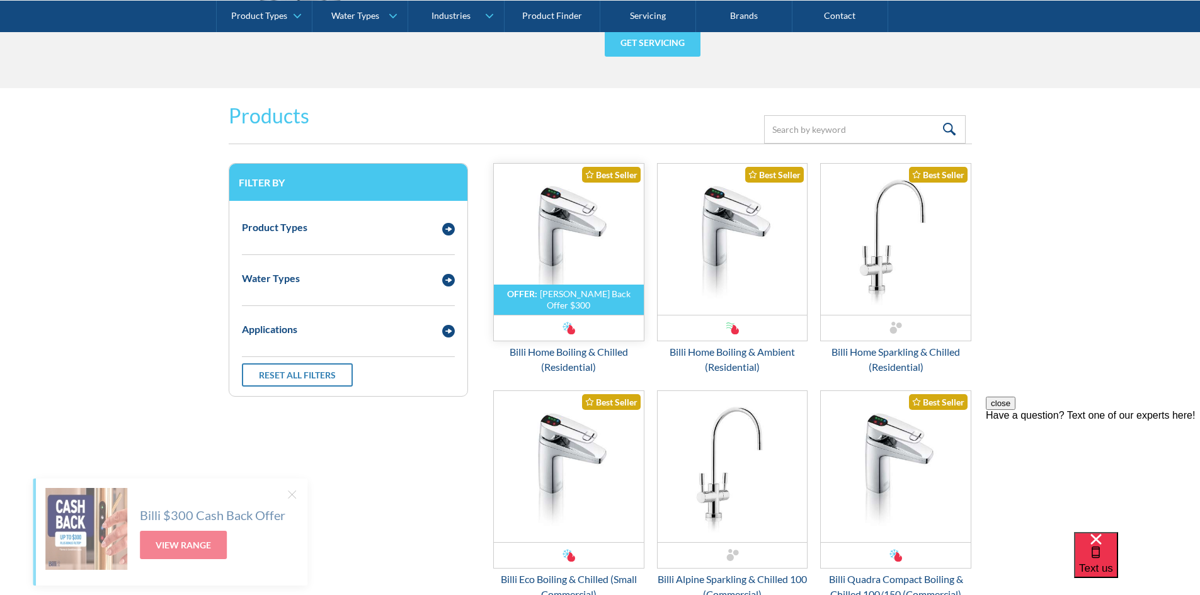 This screenshot has height=595, width=1200. What do you see at coordinates (22, 36) in the screenshot?
I see `span: Text us` at bounding box center [22, 36].